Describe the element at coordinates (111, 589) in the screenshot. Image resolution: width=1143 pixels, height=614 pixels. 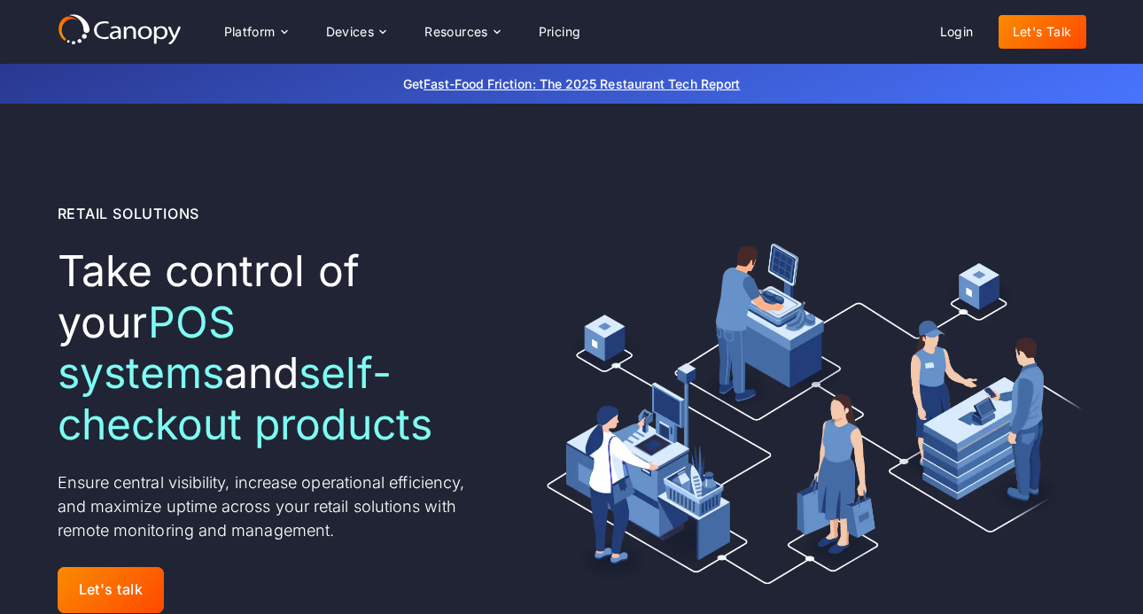
I see `div: Let's talk` at that location.